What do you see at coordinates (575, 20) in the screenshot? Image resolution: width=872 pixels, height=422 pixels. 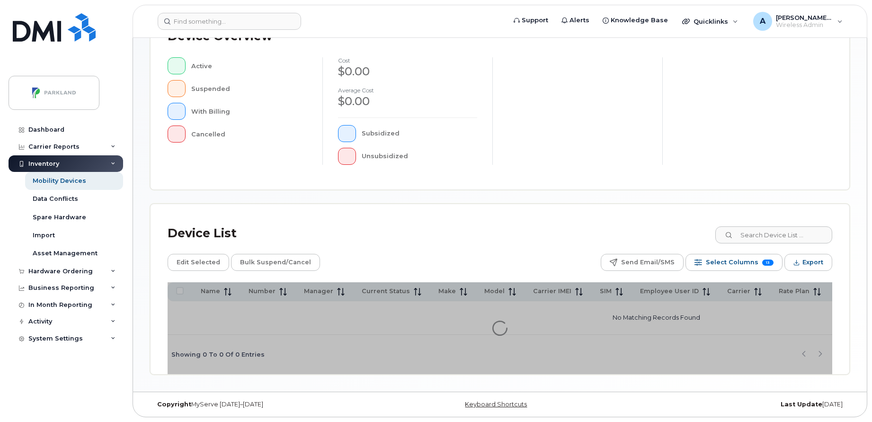 I see `a: Alerts` at bounding box center [575, 20].